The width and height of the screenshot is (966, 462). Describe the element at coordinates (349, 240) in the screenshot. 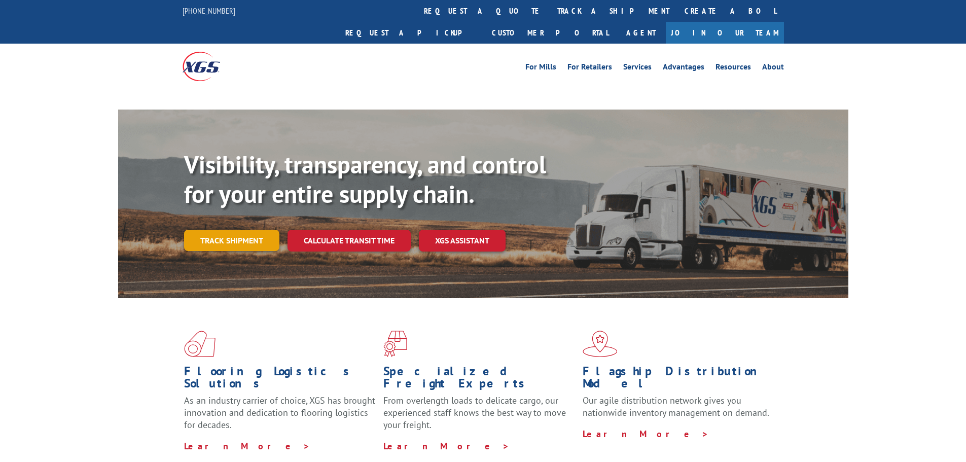

I see `a: Calculate transit time` at that location.